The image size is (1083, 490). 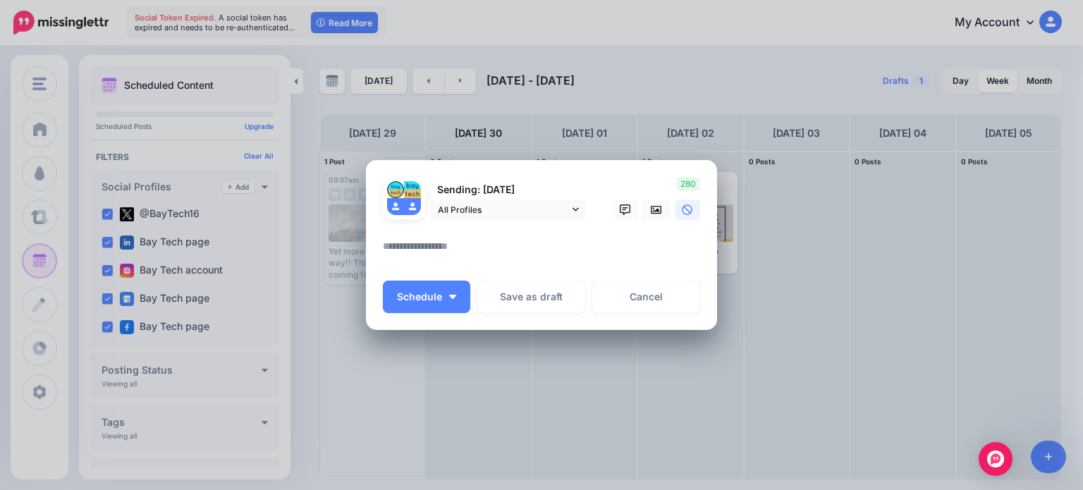 I want to click on a: Cancel, so click(x=646, y=297).